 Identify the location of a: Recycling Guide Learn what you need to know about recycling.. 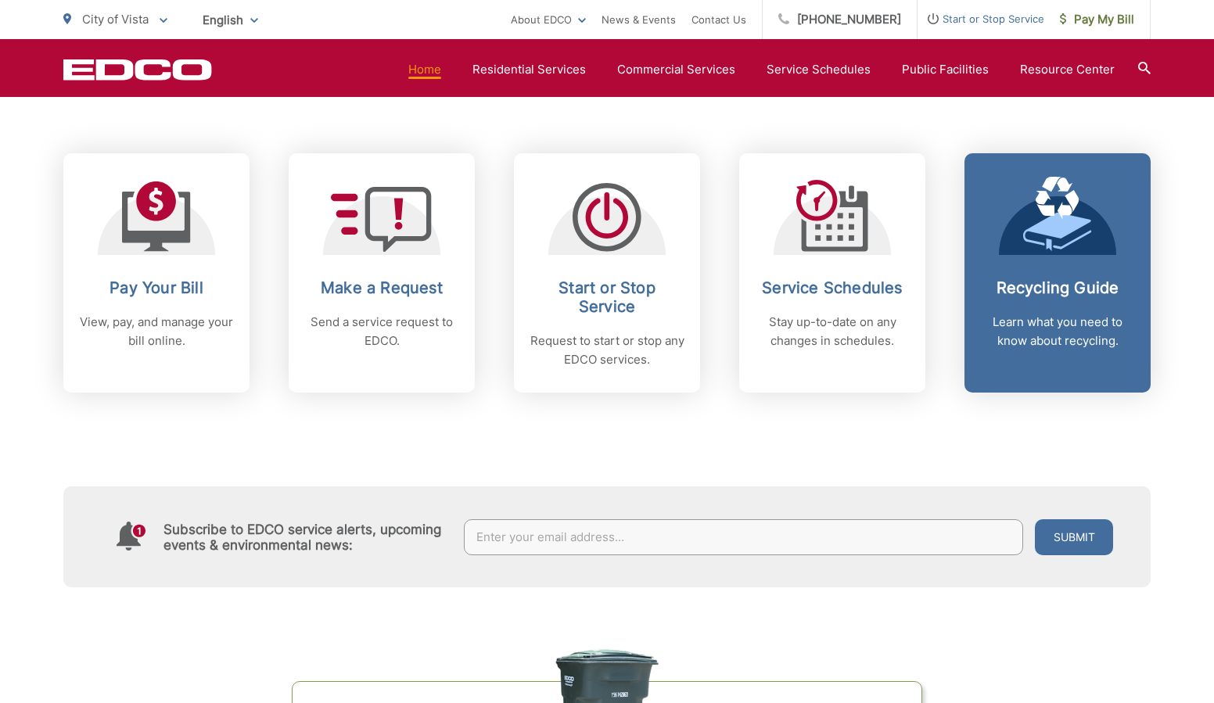
(1057, 273).